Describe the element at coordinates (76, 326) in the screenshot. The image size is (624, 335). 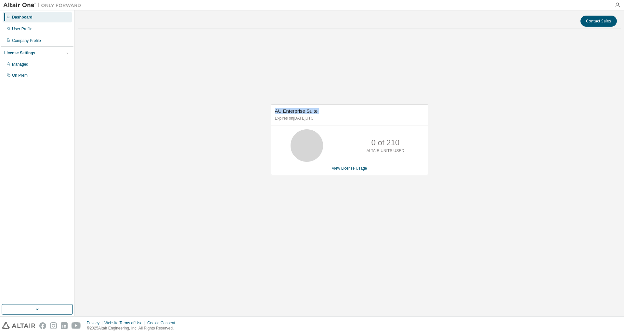
I see `img: youtube.svg` at that location.